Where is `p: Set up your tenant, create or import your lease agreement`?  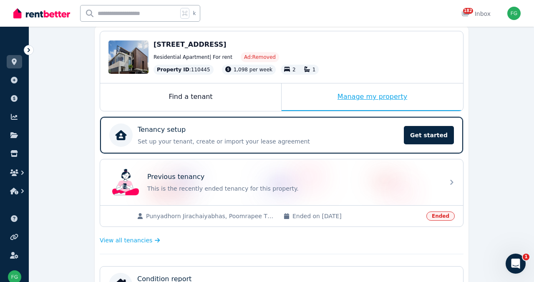 p: Set up your tenant, create or import your lease agreement is located at coordinates (268, 141).